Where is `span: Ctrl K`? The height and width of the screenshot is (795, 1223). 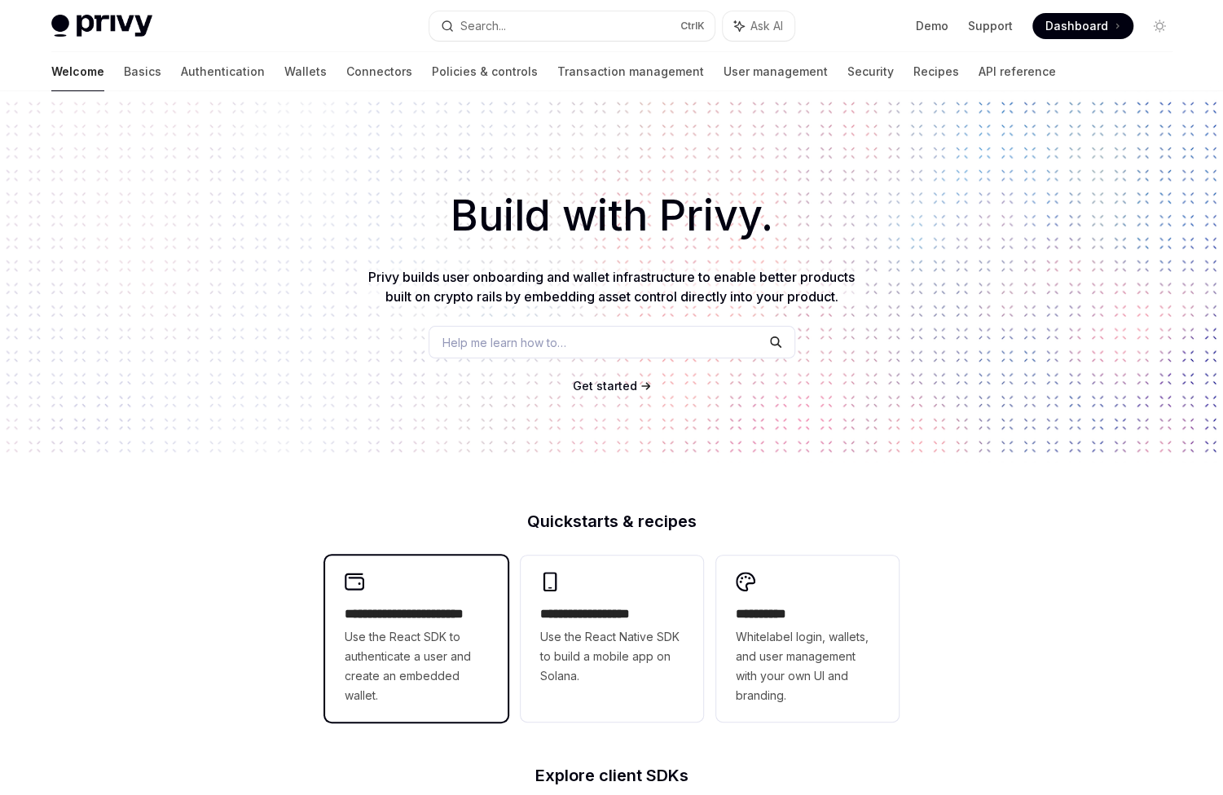 span: Ctrl K is located at coordinates (692, 26).